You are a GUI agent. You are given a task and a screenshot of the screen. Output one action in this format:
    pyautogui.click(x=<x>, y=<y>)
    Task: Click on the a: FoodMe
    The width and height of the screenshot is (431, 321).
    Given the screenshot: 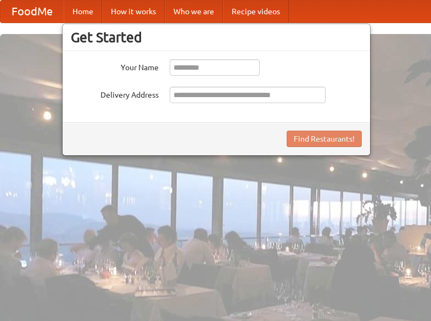 What is the action you would take?
    pyautogui.click(x=32, y=12)
    